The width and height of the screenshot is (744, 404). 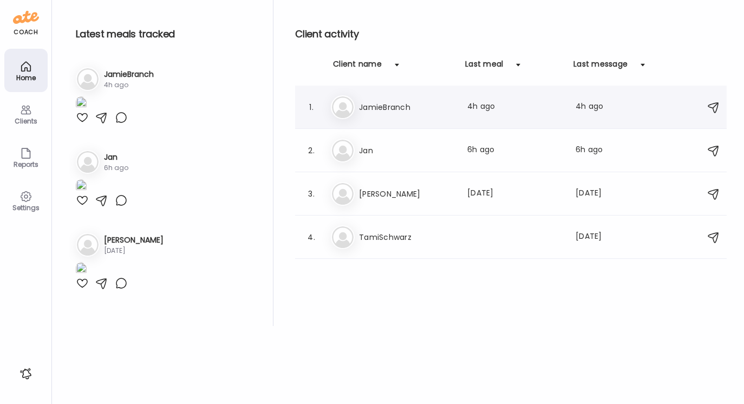 I want to click on div: 3., so click(x=311, y=194).